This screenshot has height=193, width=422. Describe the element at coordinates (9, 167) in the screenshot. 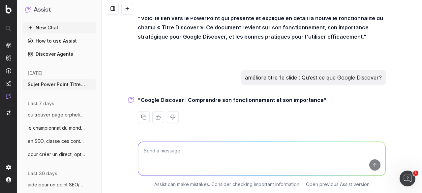

I see `img: Setting` at that location.